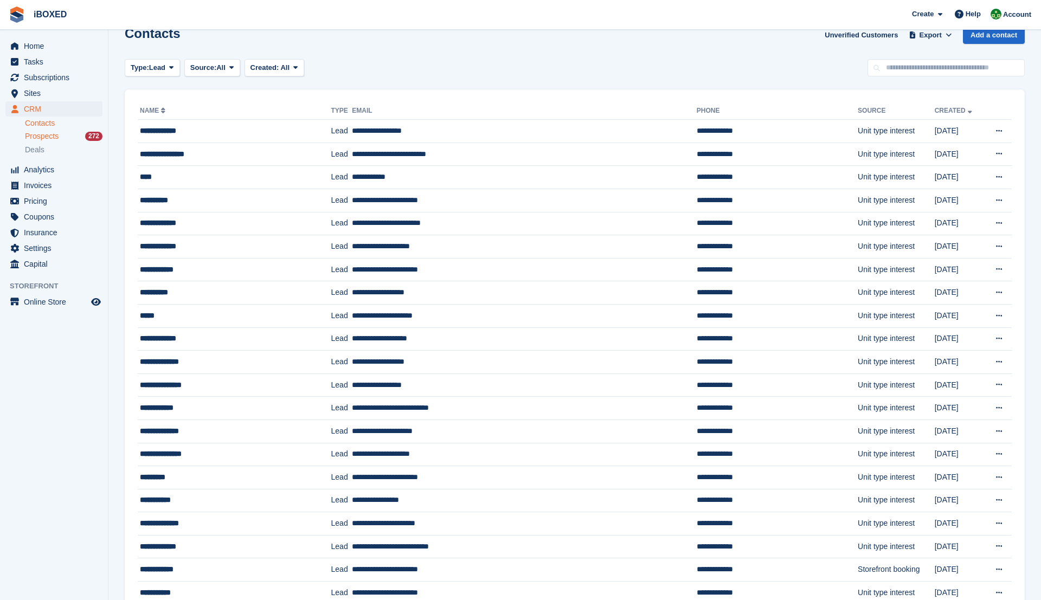 The width and height of the screenshot is (1041, 600). What do you see at coordinates (140, 68) in the screenshot?
I see `span: Type:` at bounding box center [140, 68].